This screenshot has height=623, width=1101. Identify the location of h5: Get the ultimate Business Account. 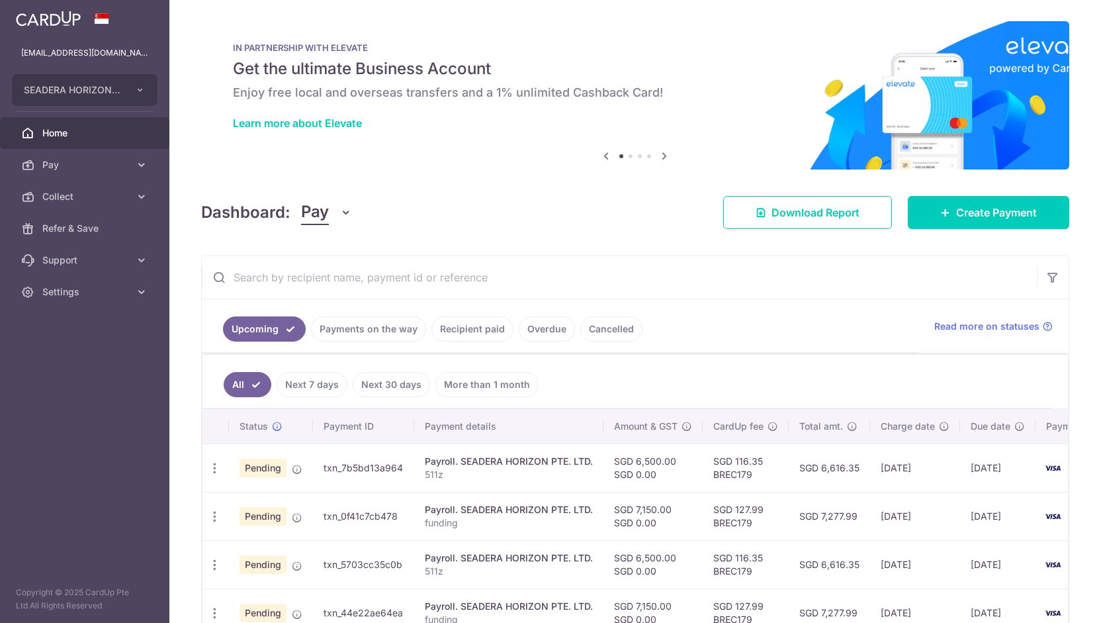
(635, 69).